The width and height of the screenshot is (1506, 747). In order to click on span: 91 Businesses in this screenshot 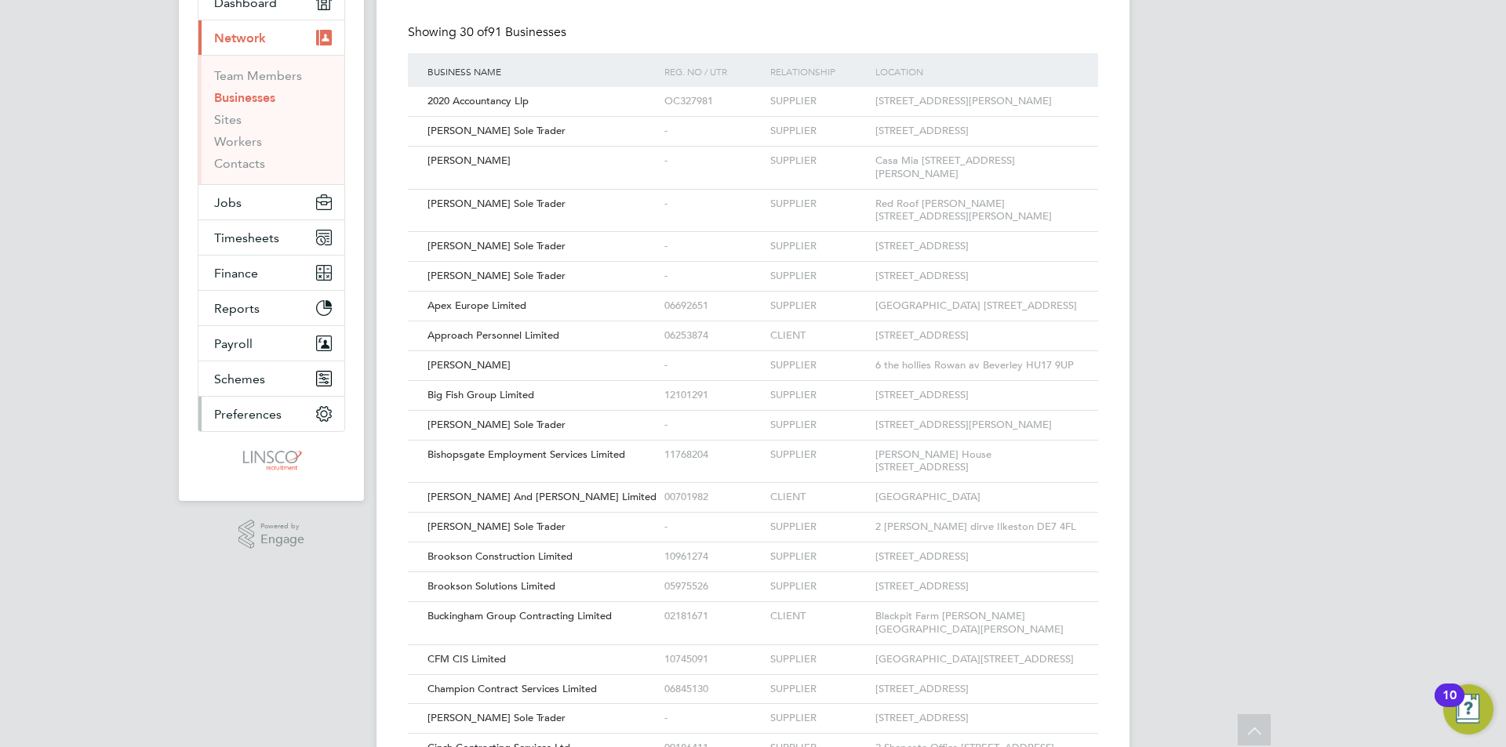, I will do `click(513, 32)`.